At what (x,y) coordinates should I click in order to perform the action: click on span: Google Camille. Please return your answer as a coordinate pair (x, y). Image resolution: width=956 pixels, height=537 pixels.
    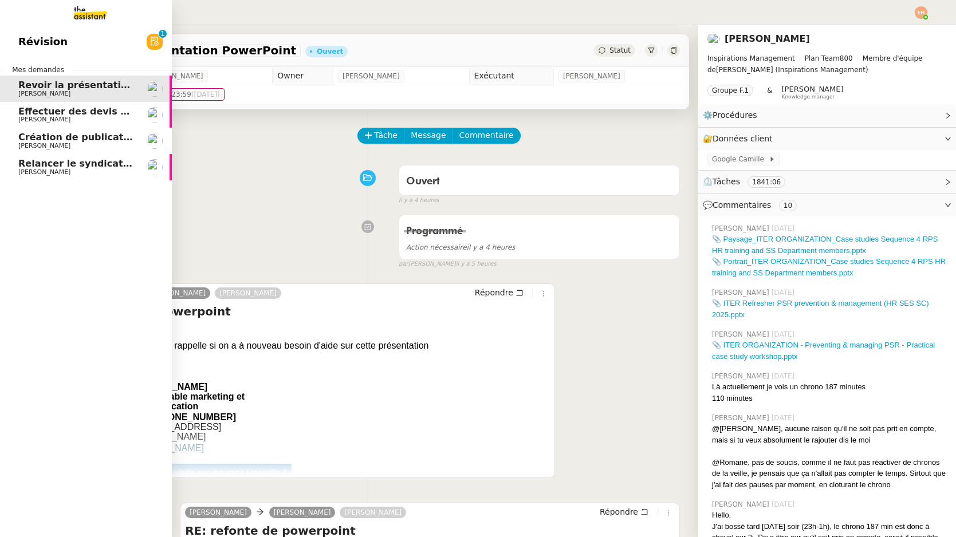
    Looking at the image, I should click on (740, 159).